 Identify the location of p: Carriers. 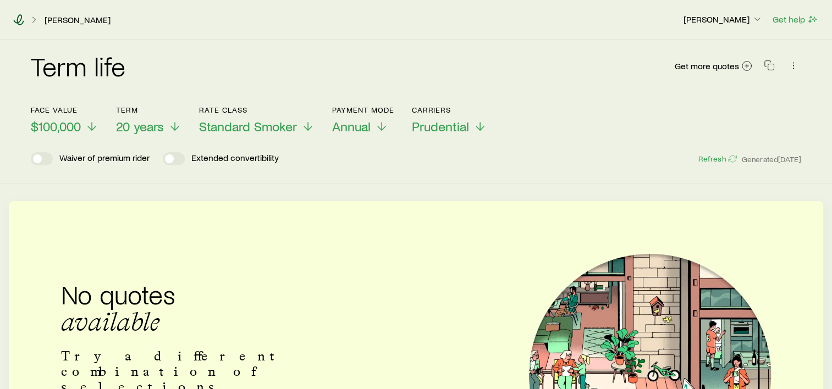
(449, 110).